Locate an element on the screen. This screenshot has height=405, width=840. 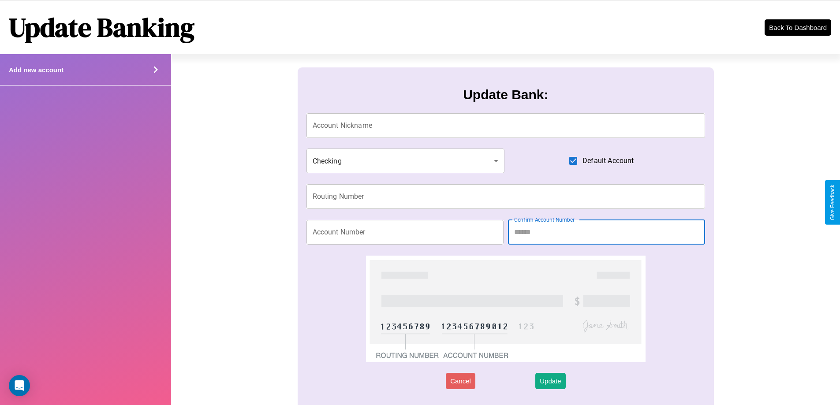
button: Back To Dashboard is located at coordinates (798, 27).